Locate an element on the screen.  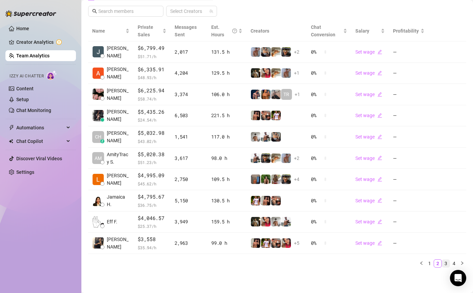
span: $5,435.26 is located at coordinates (152, 112).